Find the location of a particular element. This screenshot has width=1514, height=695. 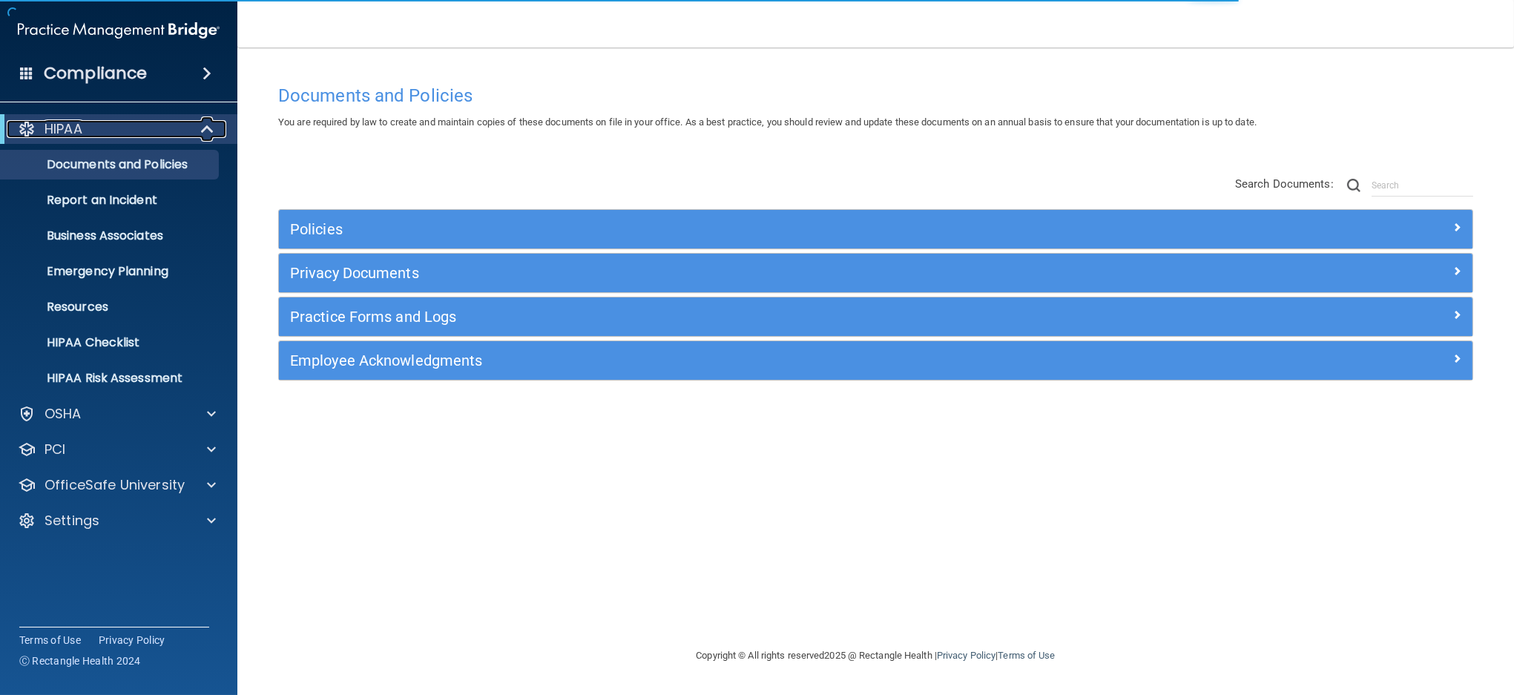

p: Report an Incident is located at coordinates (111, 200).